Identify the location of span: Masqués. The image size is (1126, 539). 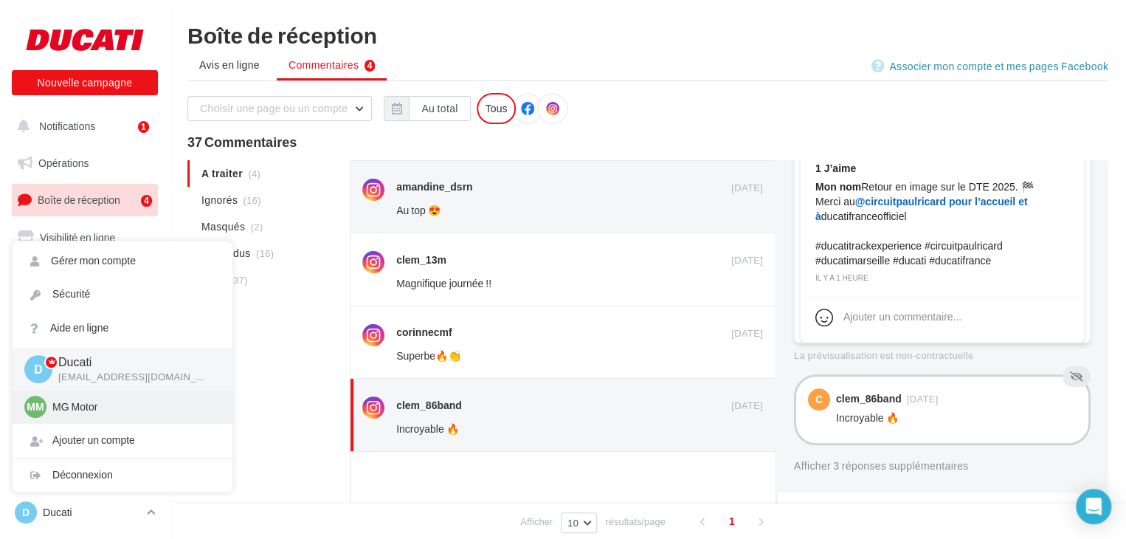
(223, 227).